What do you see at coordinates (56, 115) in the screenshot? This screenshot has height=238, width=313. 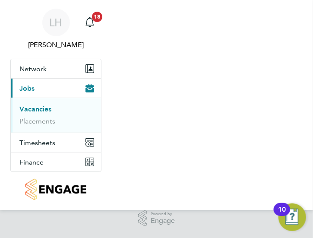 I see `div: Jobs` at bounding box center [56, 115].